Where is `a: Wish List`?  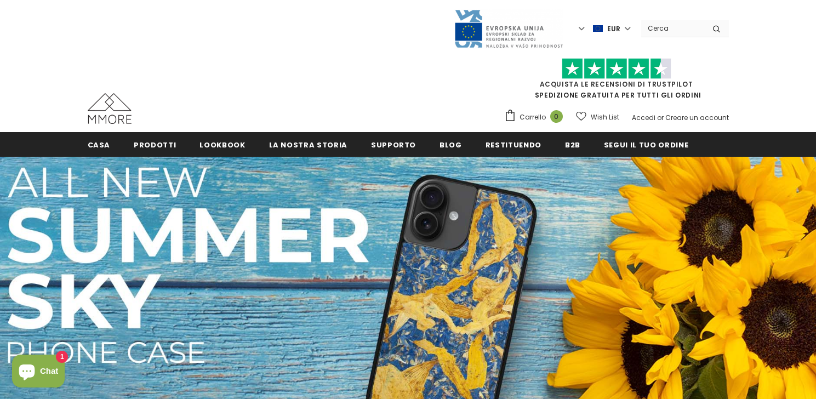 a: Wish List is located at coordinates (598, 117).